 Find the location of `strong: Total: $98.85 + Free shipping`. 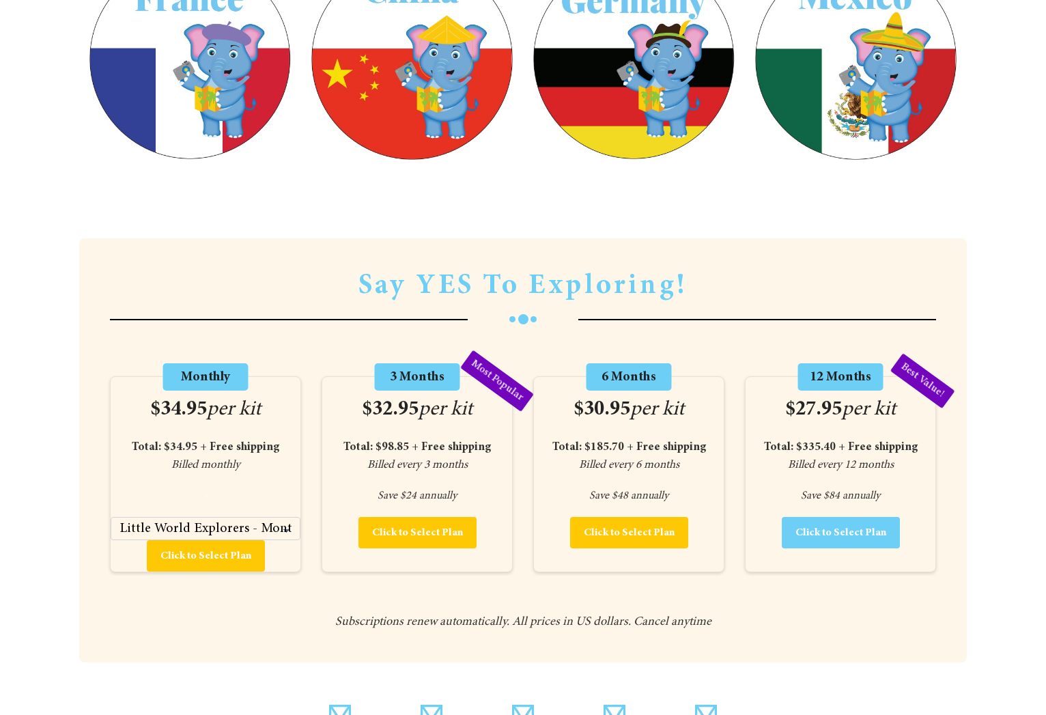

strong: Total: $98.85 + Free shipping is located at coordinates (417, 447).